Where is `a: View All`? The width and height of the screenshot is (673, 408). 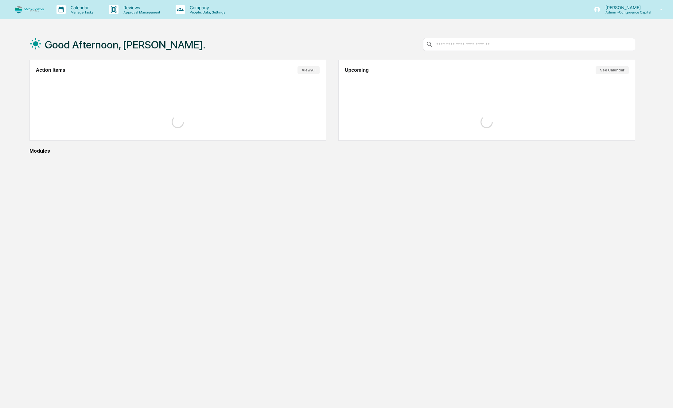 a: View All is located at coordinates (308, 70).